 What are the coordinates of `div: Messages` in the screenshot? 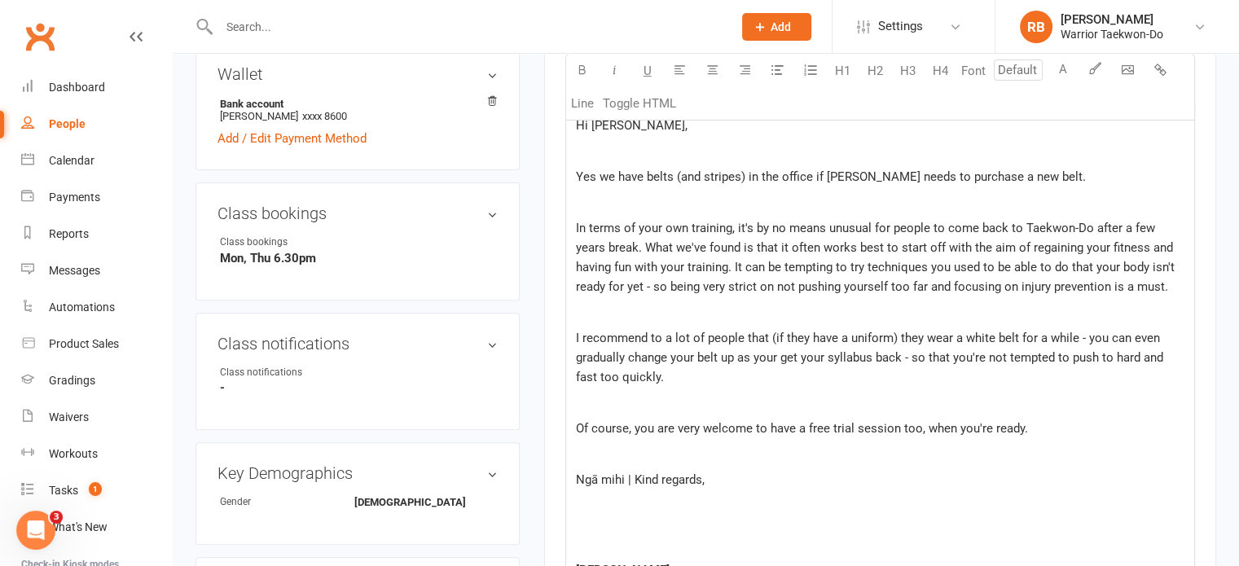 It's located at (74, 270).